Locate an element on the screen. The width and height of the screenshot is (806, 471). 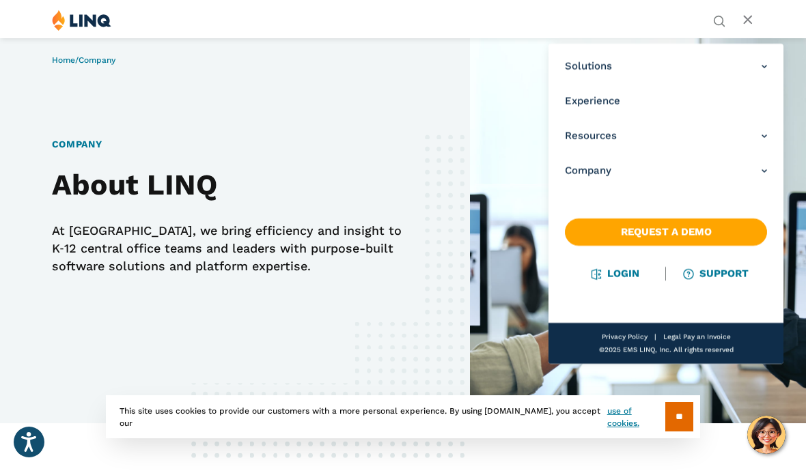
a: Experience is located at coordinates (666, 101).